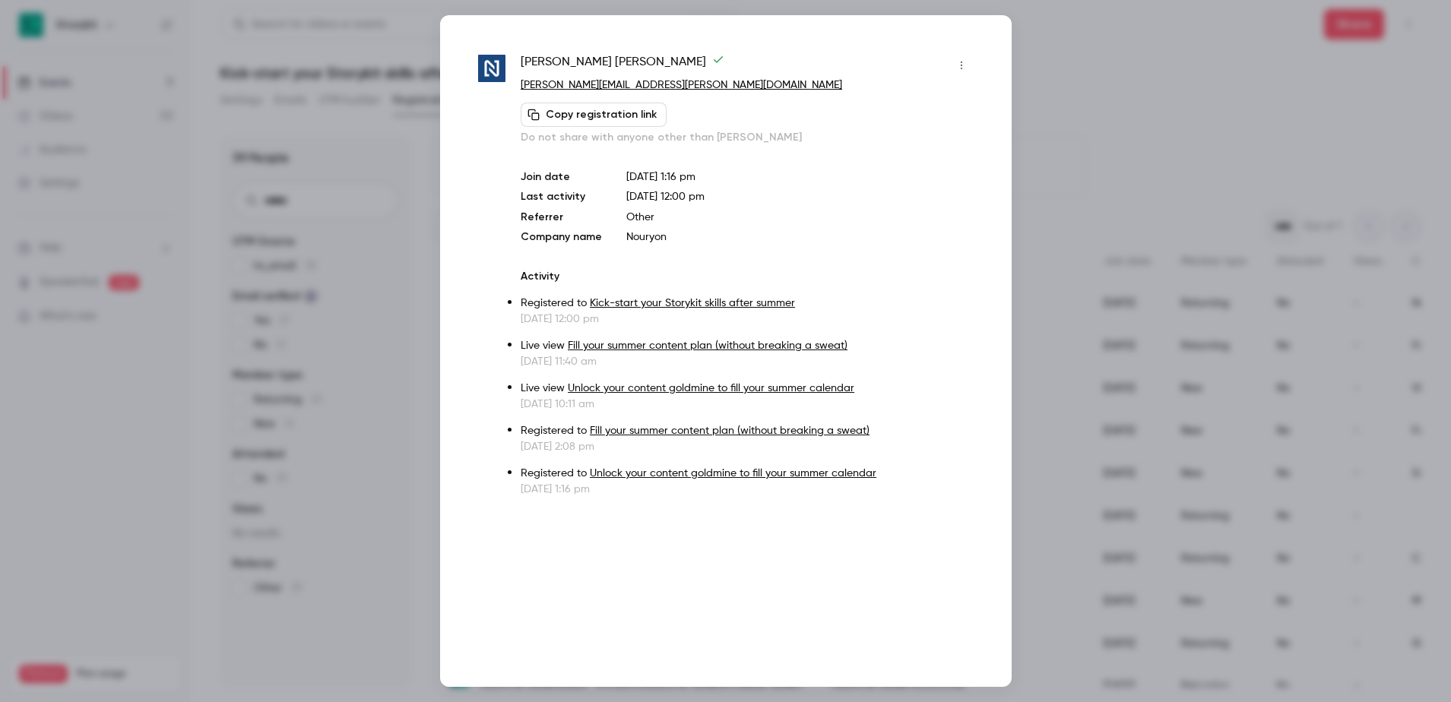 This screenshot has height=702, width=1451. I want to click on p: Join date, so click(561, 177).